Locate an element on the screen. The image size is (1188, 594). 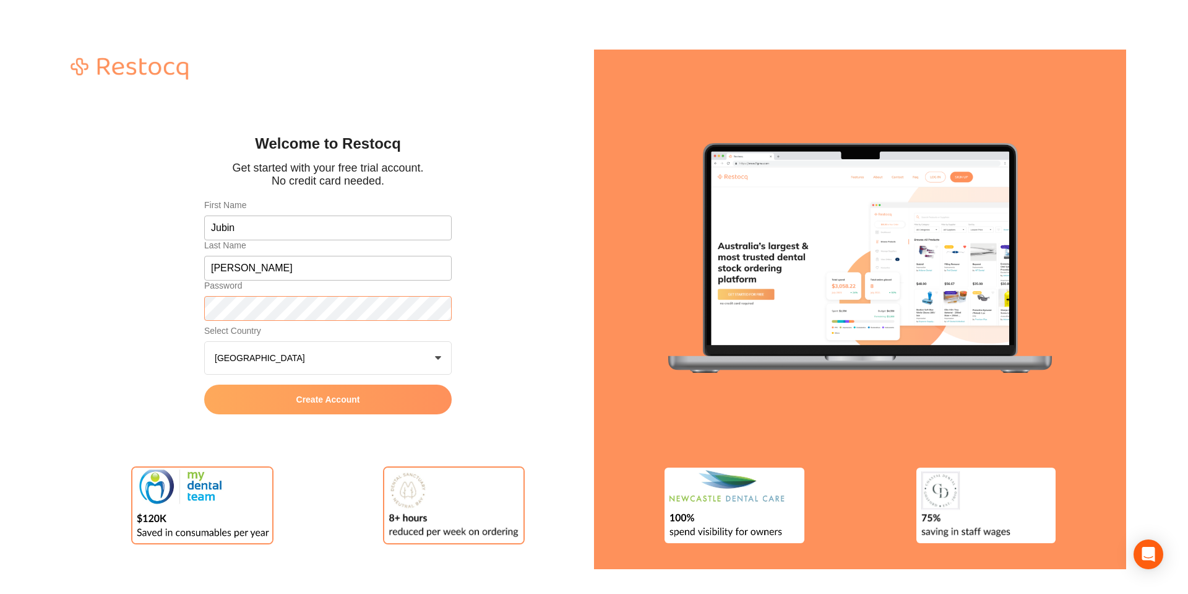
label: First Name is located at coordinates (328, 205).